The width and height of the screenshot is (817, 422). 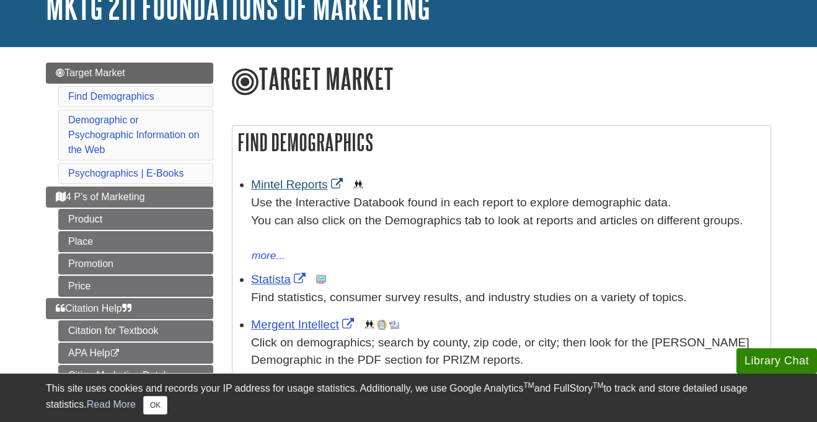 What do you see at coordinates (136, 331) in the screenshot?
I see `a: Citation for Textbook` at bounding box center [136, 331].